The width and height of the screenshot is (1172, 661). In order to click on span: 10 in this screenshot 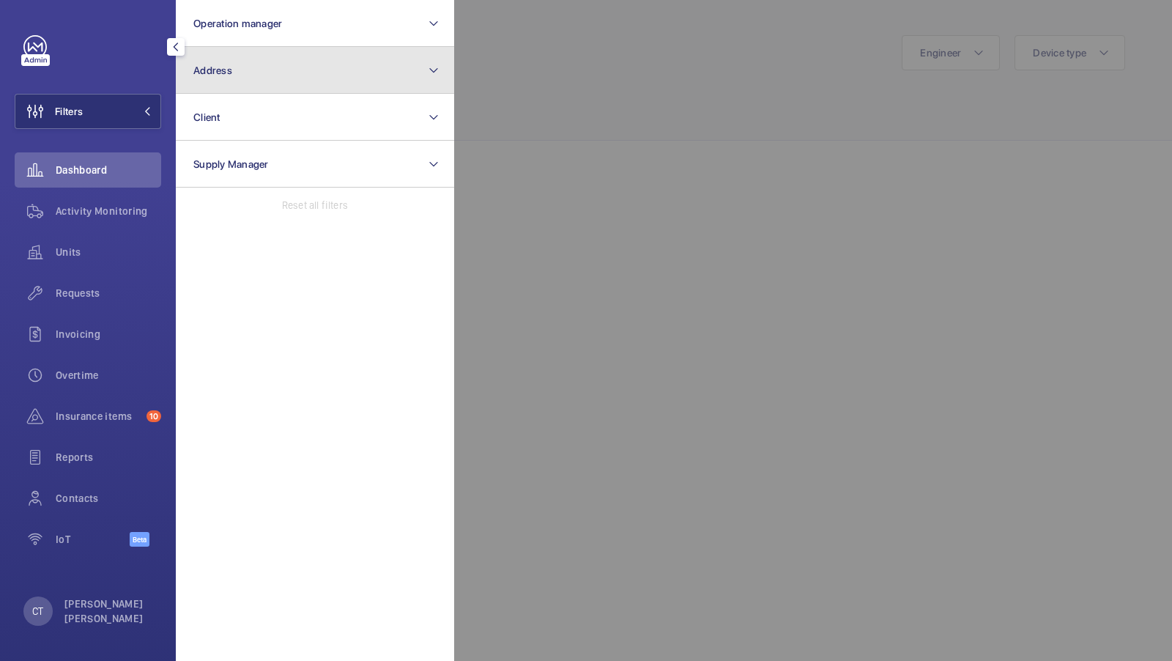, I will do `click(154, 416)`.